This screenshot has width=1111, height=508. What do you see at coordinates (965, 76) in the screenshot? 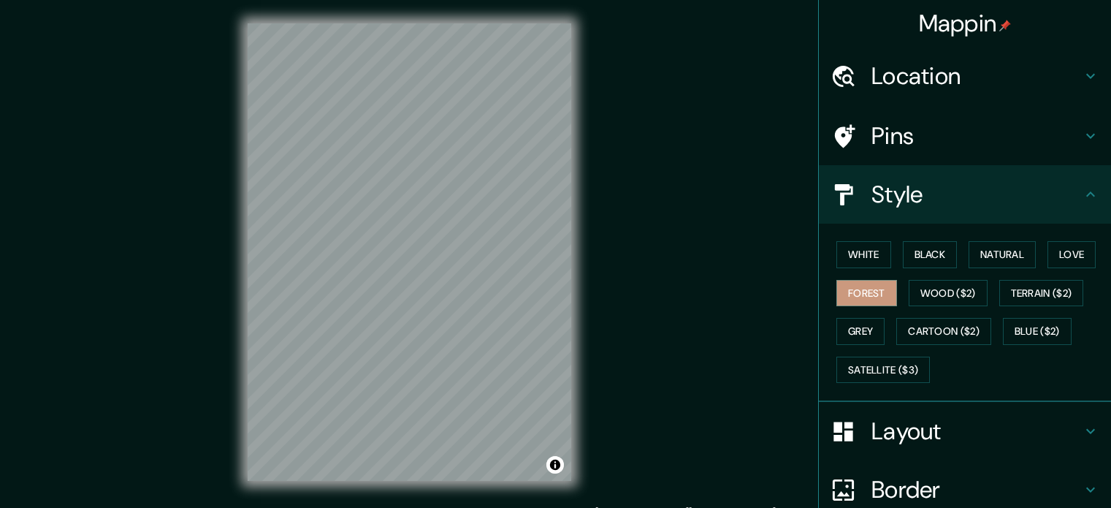
I see `div: Location` at bounding box center [965, 76].